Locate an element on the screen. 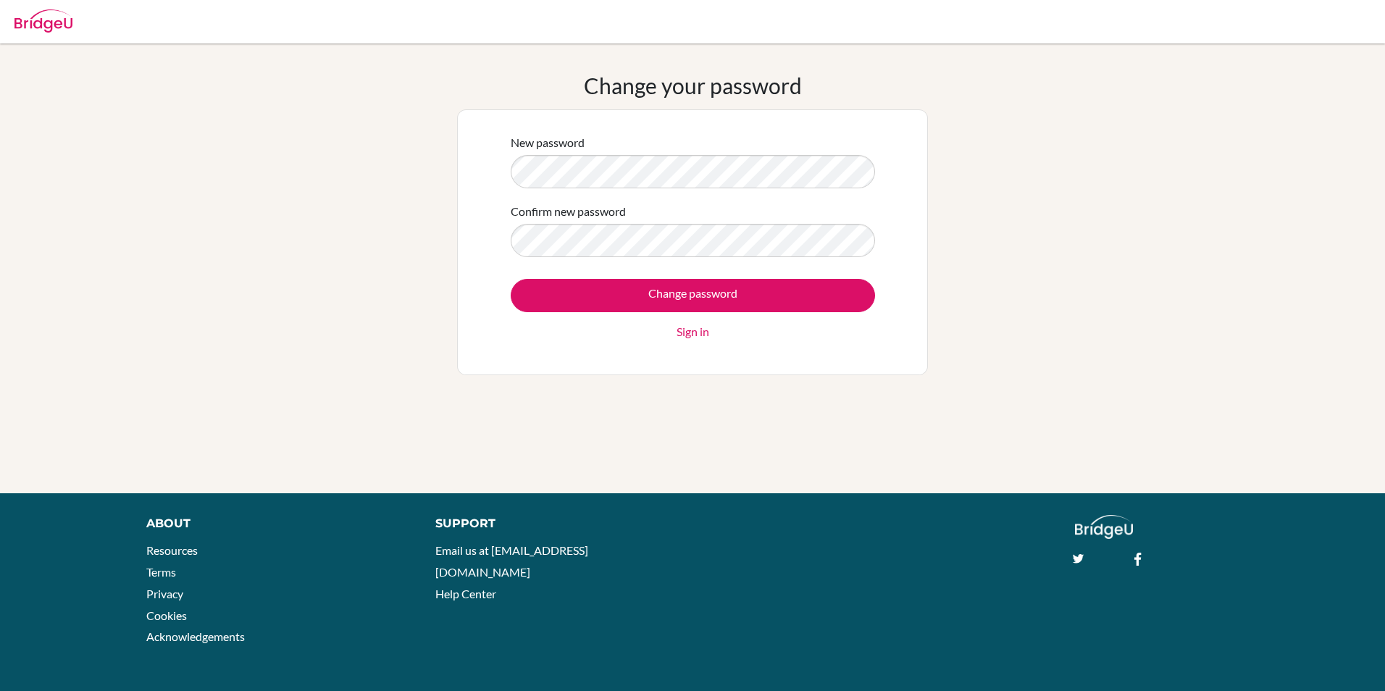  label: Confirm new password is located at coordinates (568, 212).